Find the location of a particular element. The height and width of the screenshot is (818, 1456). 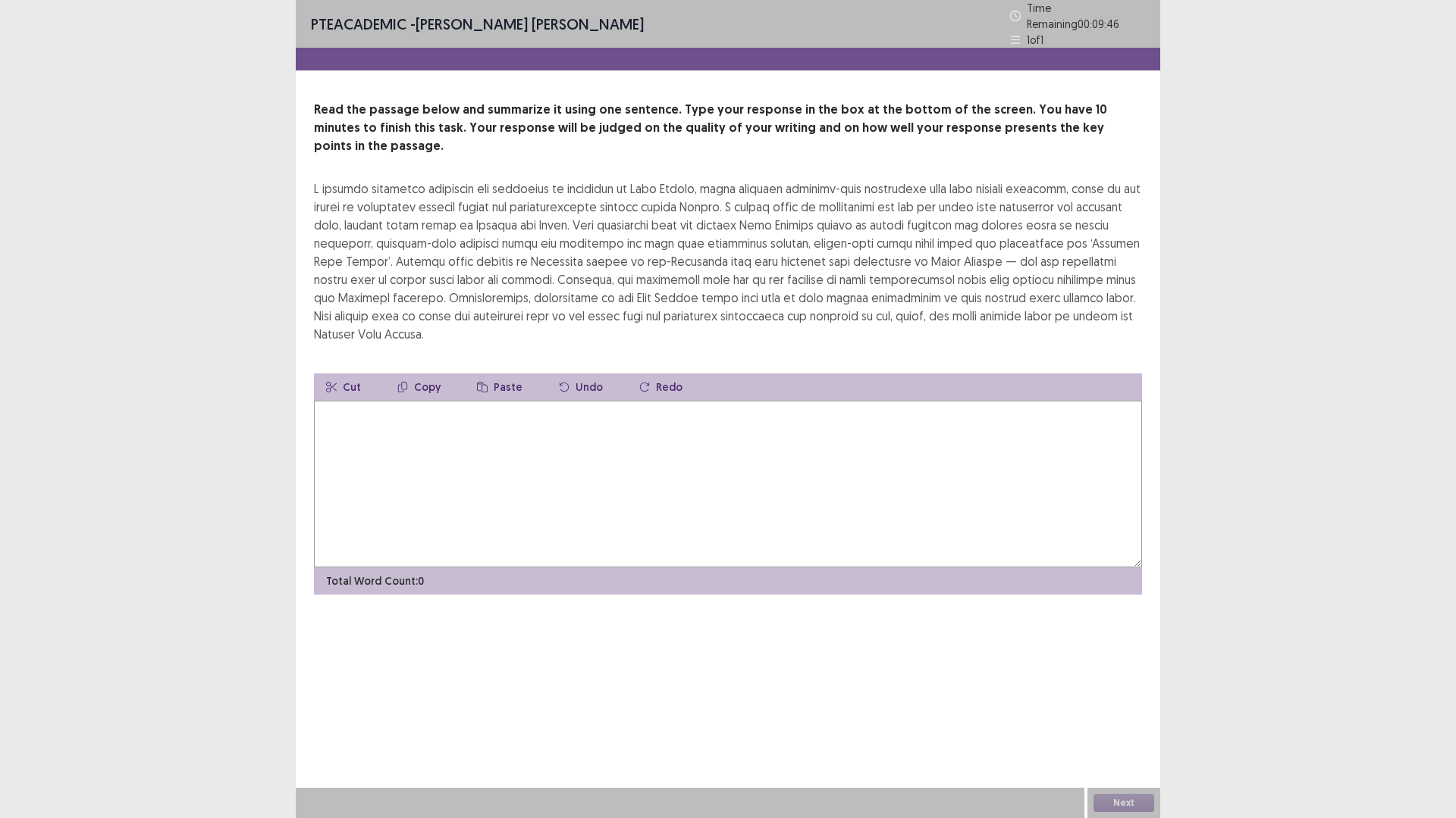

button: Cut is located at coordinates (344, 387).